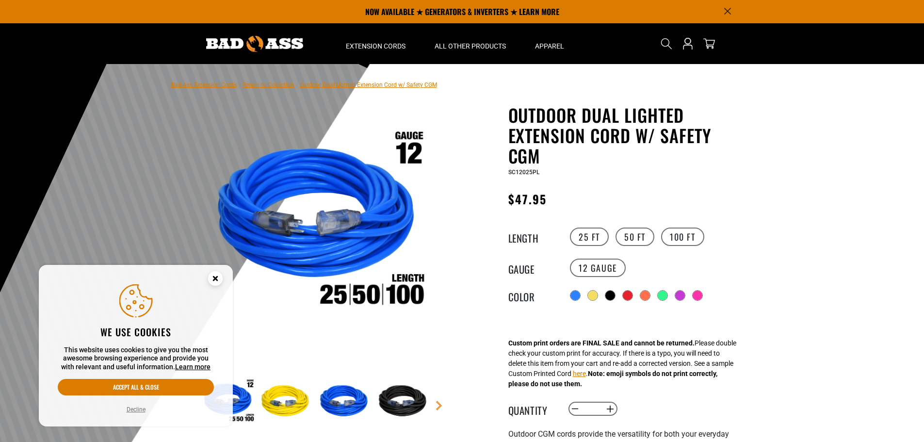 The height and width of the screenshot is (442, 924). I want to click on p: This website uses cookies to give you the most awesome browsing experience and provide you with r..., so click(136, 358).